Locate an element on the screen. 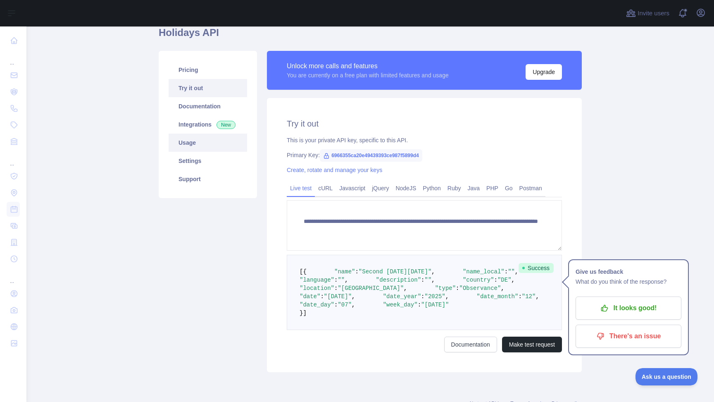  a: Python is located at coordinates (432, 188).